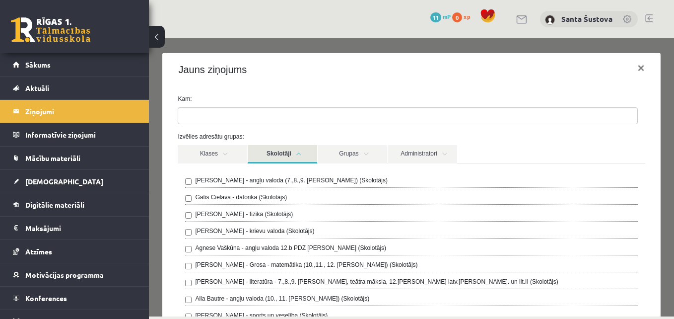  I want to click on a: Sākums, so click(74, 65).